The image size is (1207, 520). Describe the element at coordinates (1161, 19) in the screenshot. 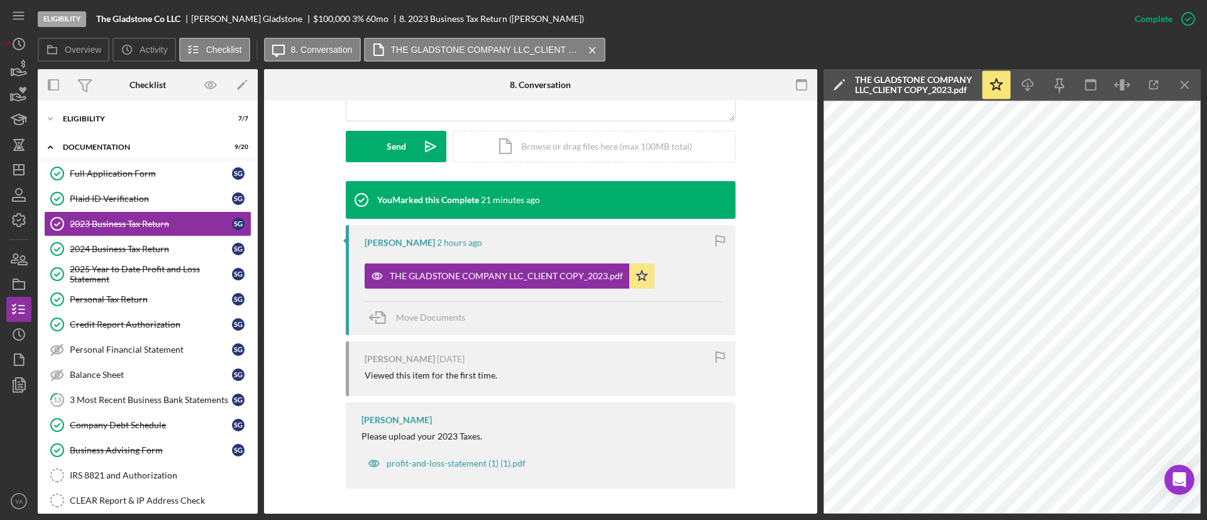

I see `button: Complete` at that location.